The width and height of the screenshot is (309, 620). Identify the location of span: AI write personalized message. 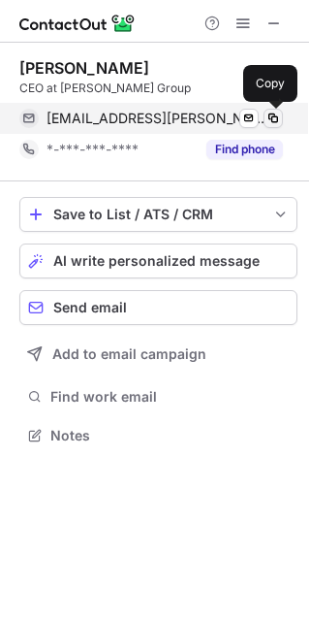
(156, 261).